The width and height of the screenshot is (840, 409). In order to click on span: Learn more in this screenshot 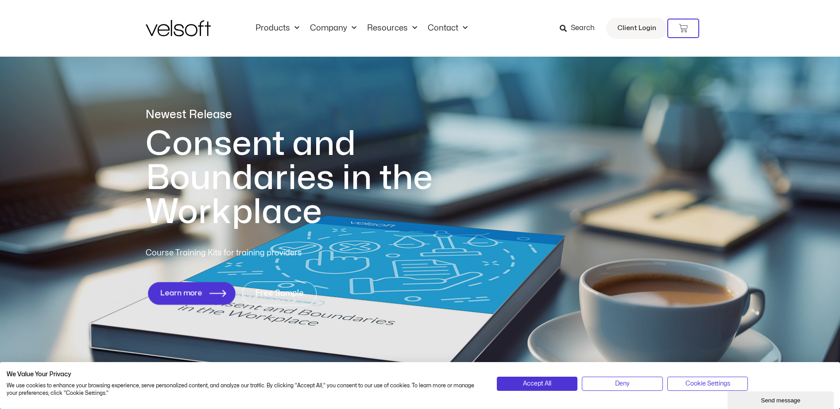, I will do `click(181, 293)`.